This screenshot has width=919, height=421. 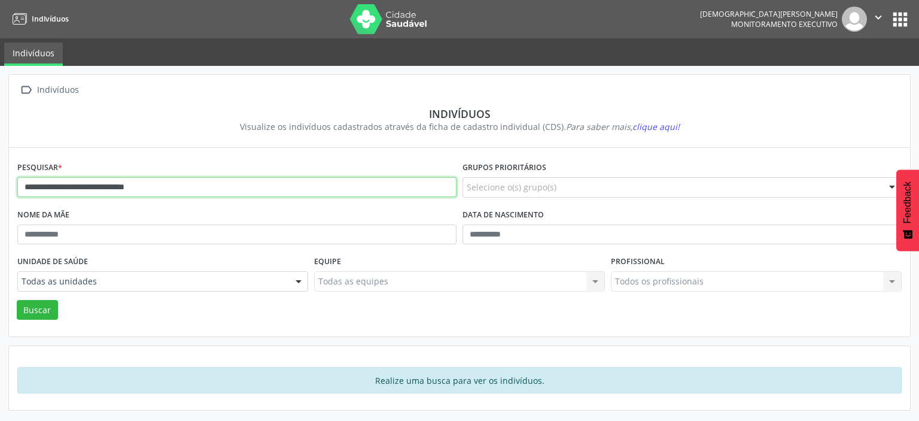 I want to click on span: Selecione o(s) grupo(s), so click(x=512, y=187).